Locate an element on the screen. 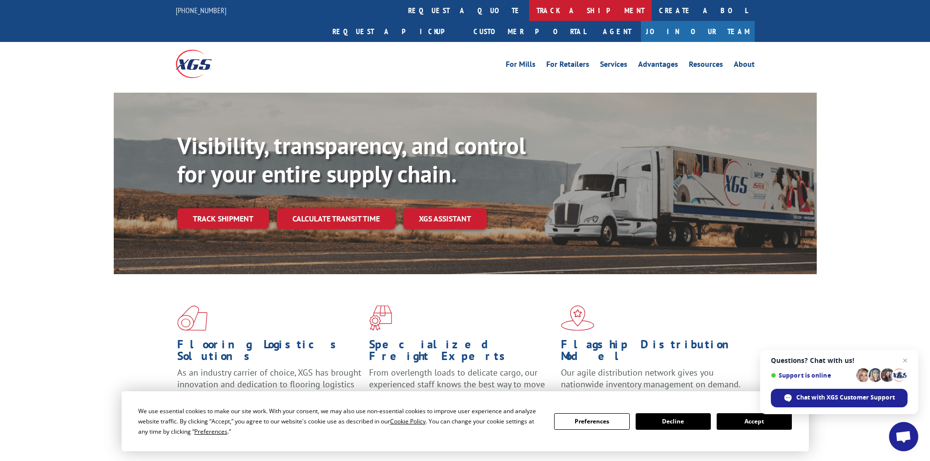 Image resolution: width=930 pixels, height=461 pixels. p: From overlength loads to delicate cargo, our experienced staff knows the best way to move your fr... is located at coordinates (461, 389).